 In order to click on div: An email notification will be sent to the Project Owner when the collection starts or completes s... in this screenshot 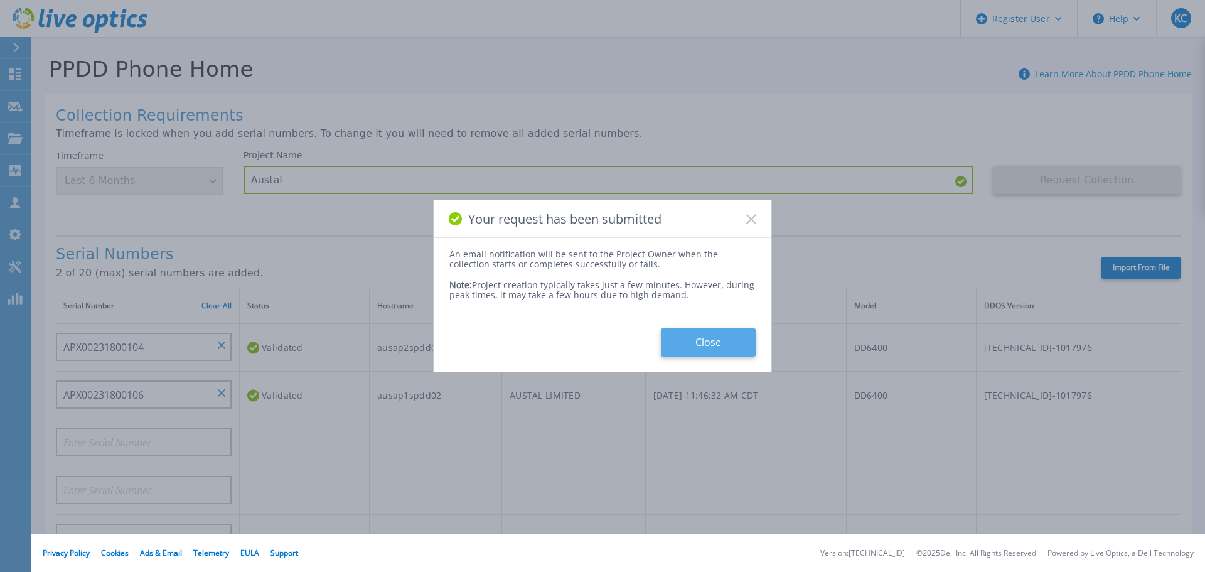, I will do `click(603, 259)`.